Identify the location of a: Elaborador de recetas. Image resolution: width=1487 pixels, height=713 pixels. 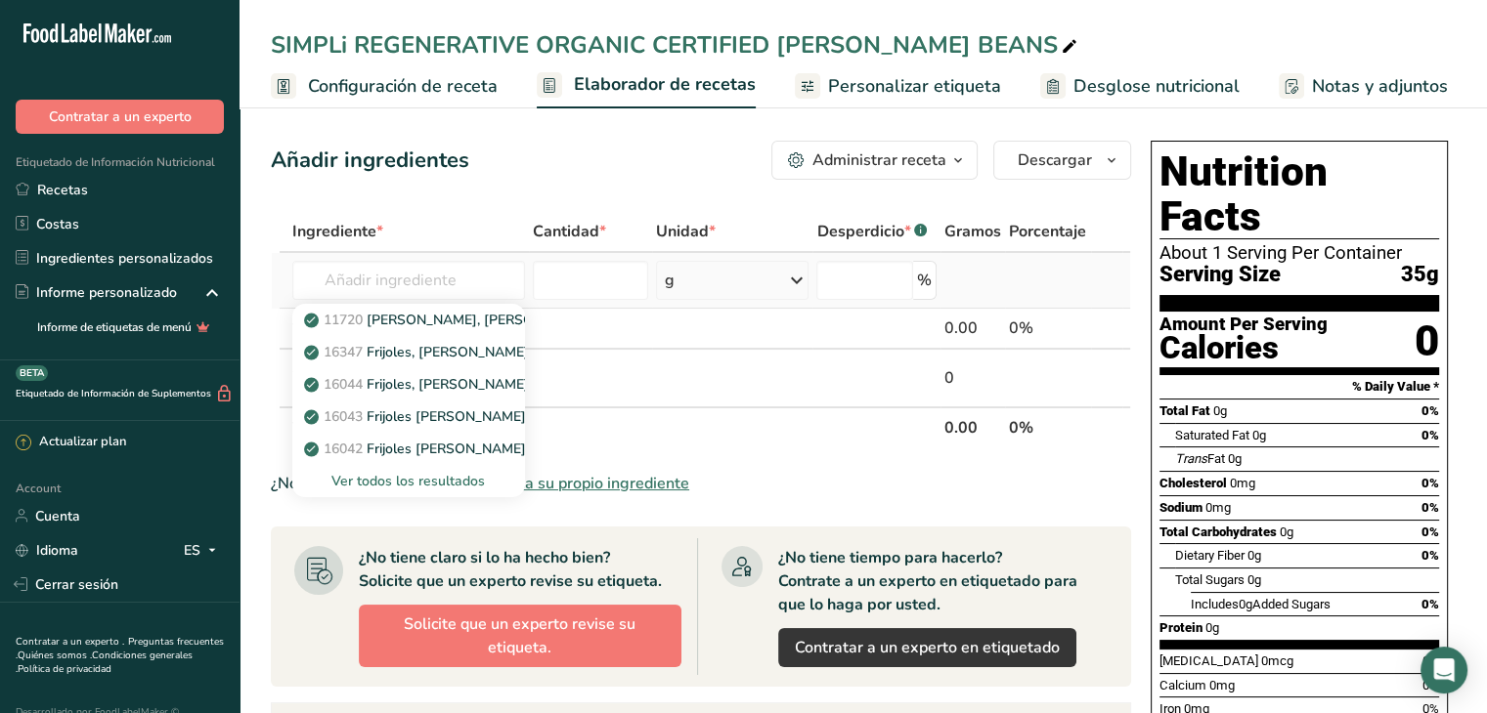
(646, 86).